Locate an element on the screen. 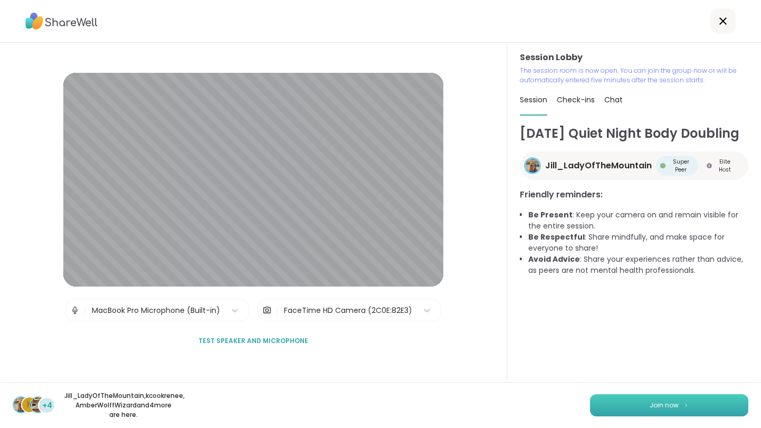  img: ShareWell Logo is located at coordinates (61, 21).